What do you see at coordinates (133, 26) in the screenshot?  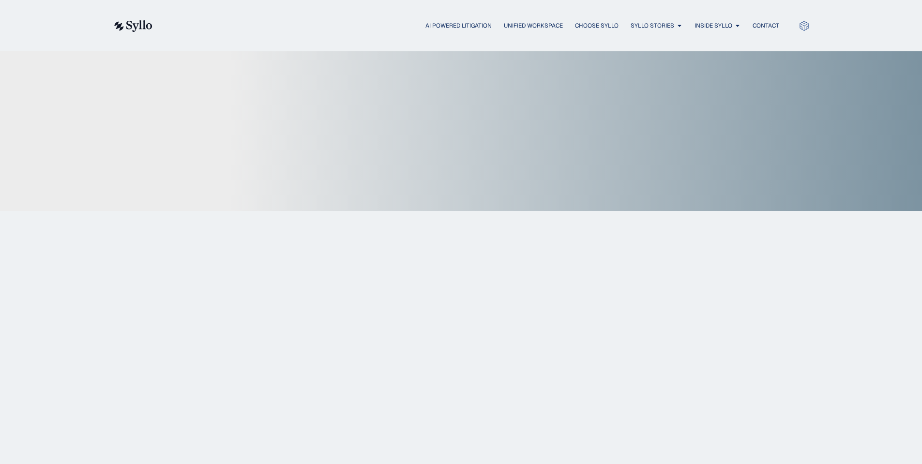 I see `img: syllo` at bounding box center [133, 26].